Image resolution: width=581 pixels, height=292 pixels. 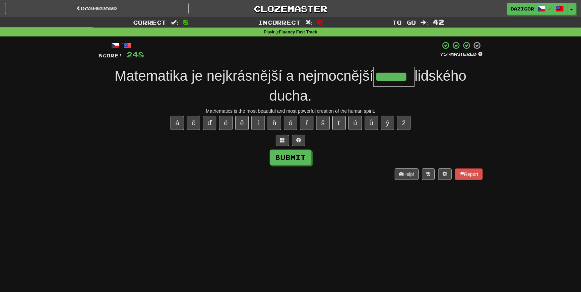 I want to click on span: 0, so click(x=320, y=22).